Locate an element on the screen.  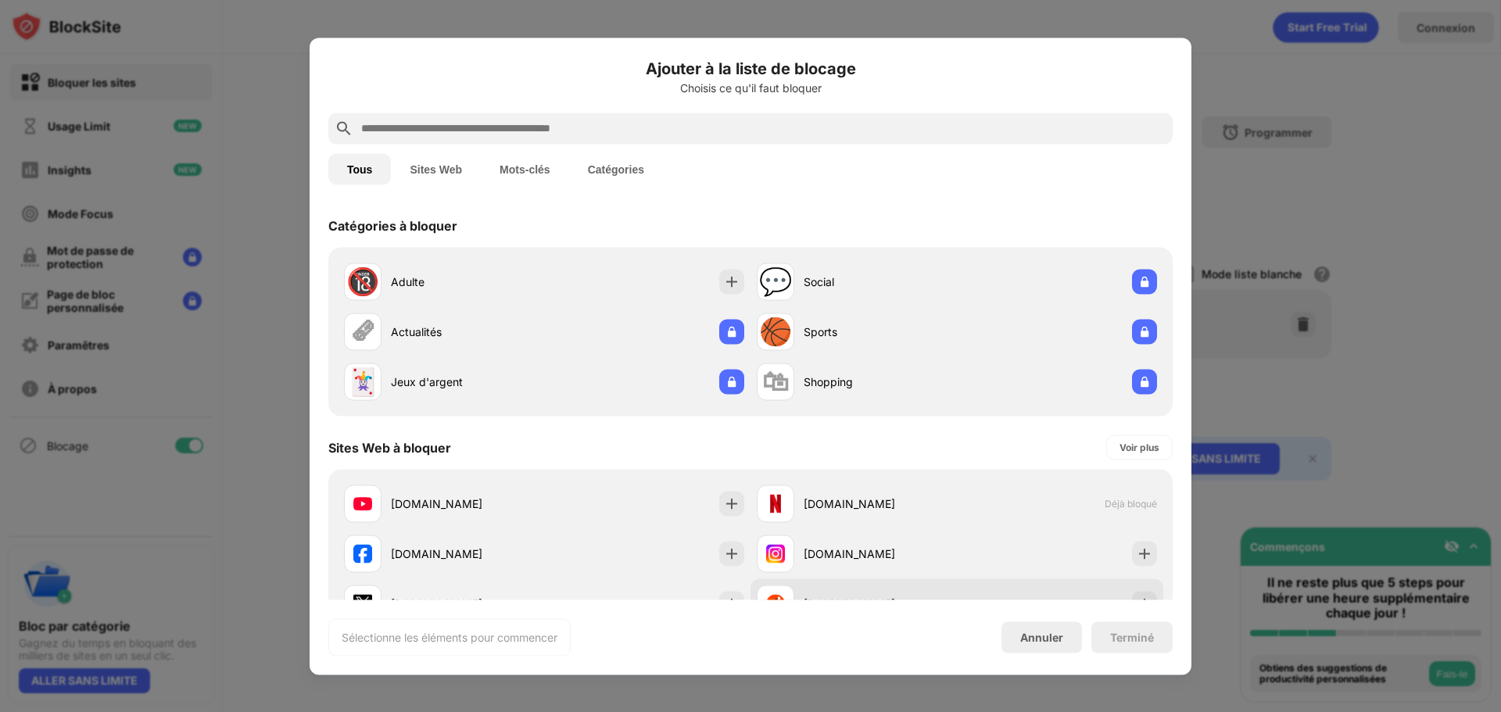
div: Shopping is located at coordinates (880, 382).